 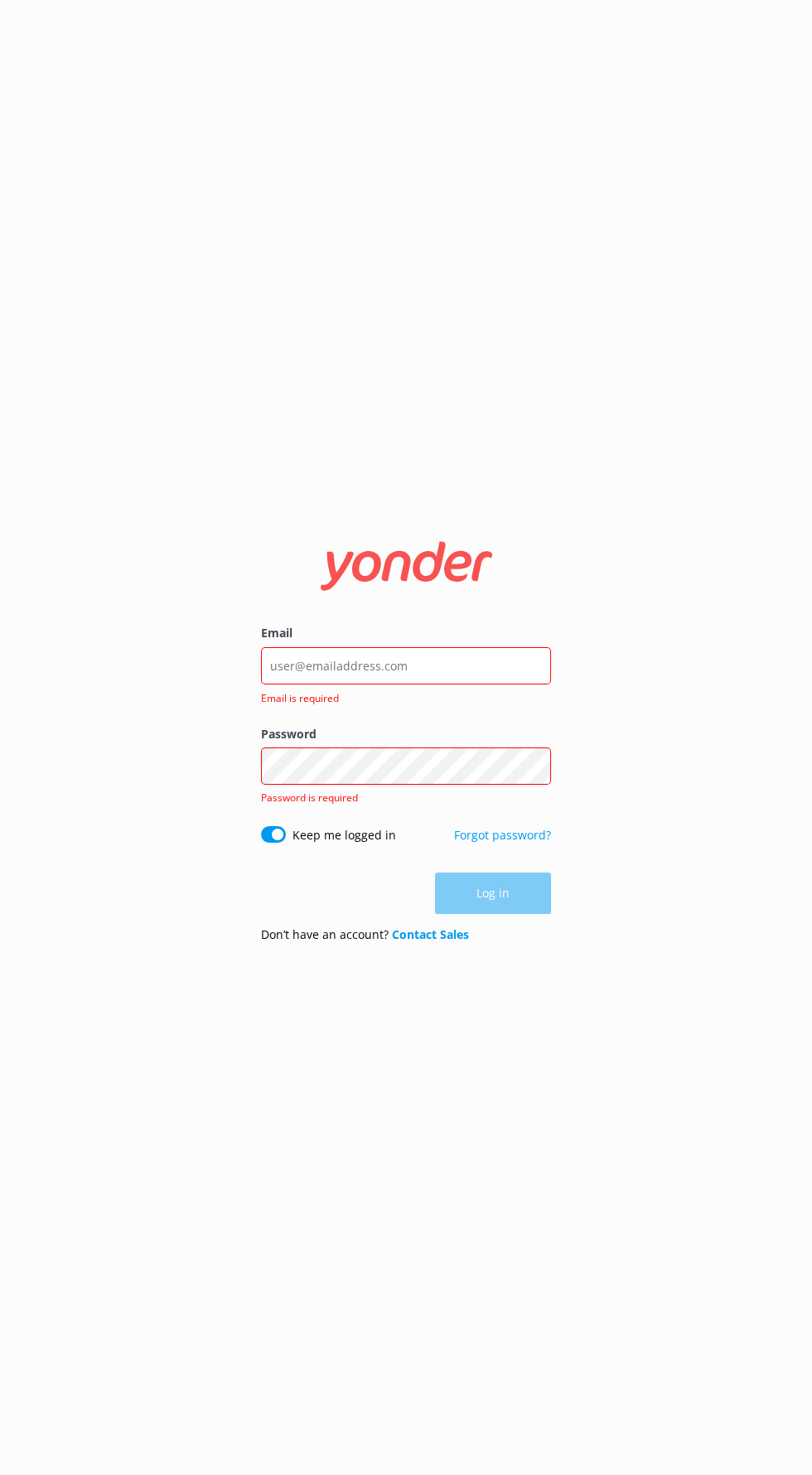 I want to click on span: Password is required, so click(x=309, y=797).